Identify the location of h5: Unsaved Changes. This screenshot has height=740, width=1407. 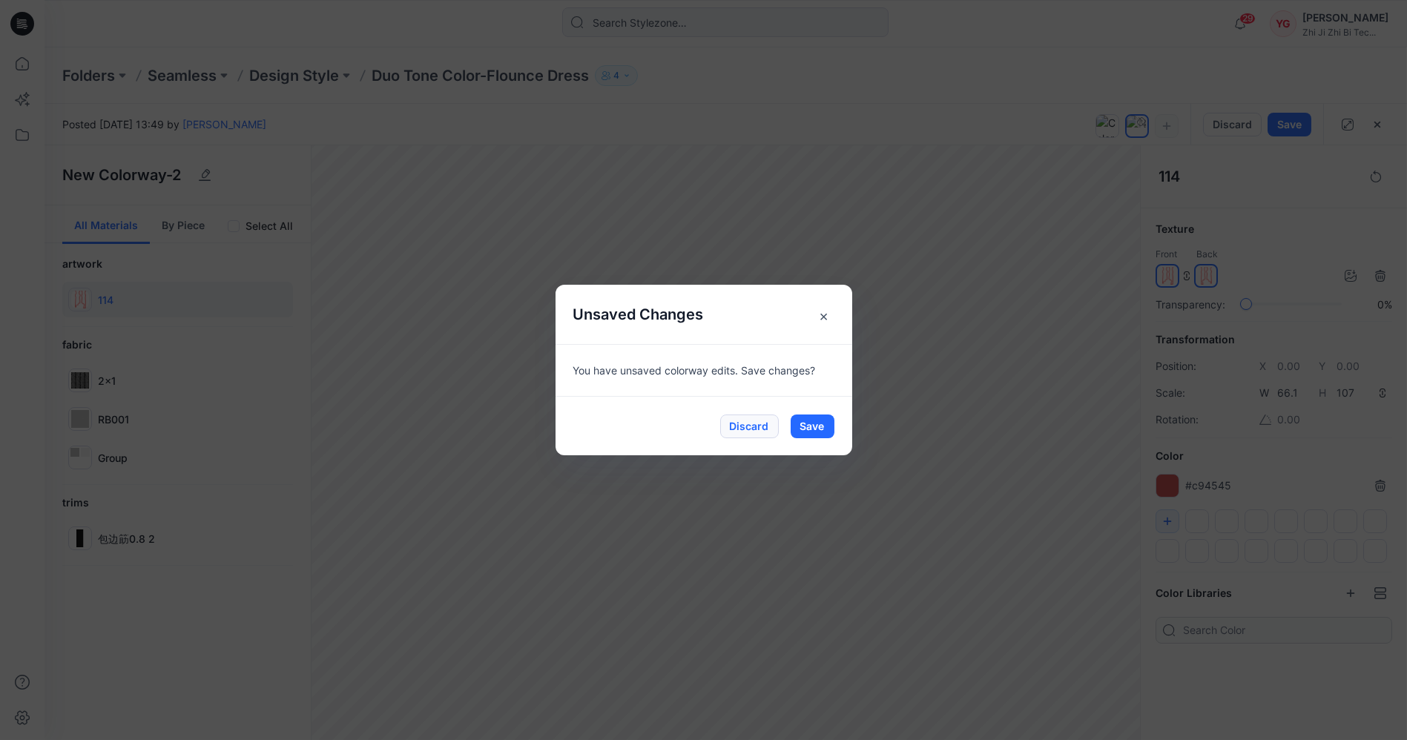
(639, 315).